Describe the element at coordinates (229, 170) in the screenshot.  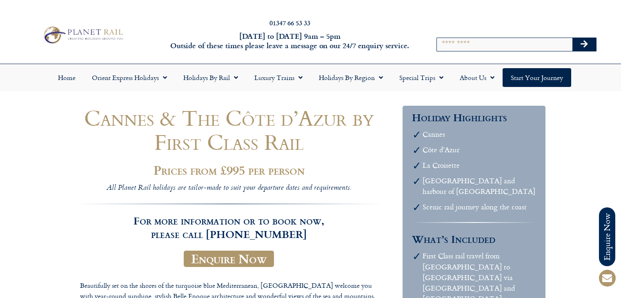
I see `h2: Prices from £995 per person` at that location.